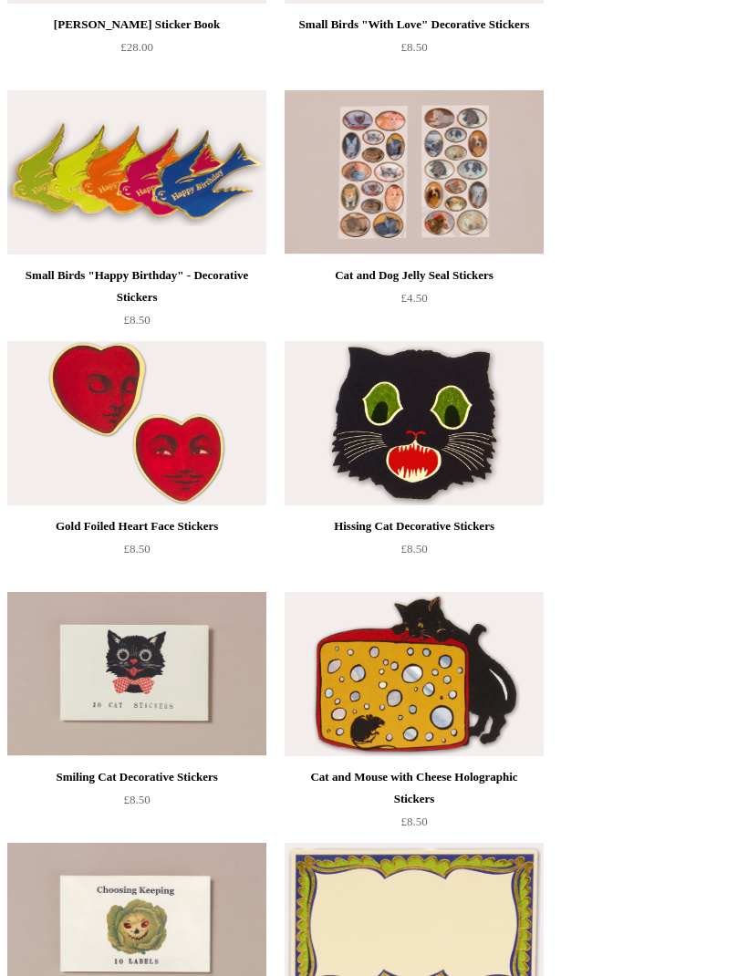  I want to click on a: Gold Foiled Heart Face Stickers Gold Foiled Heart Face Stickers, so click(137, 423).